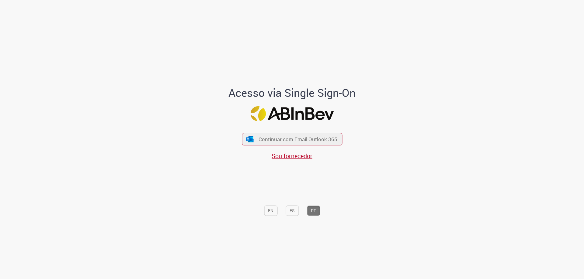  What do you see at coordinates (292, 139) in the screenshot?
I see `button: ícone Azure/Microsoft 360 Continuar com Email Outlook 365` at bounding box center [292, 139].